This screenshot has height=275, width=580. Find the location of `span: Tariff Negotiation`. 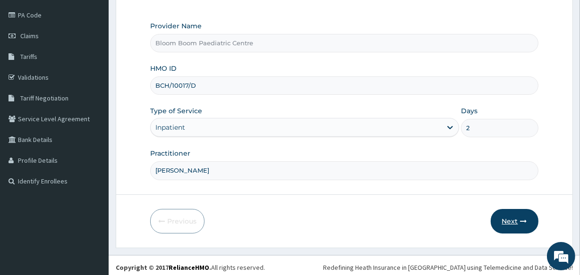

span: Tariff Negotiation is located at coordinates (44, 98).